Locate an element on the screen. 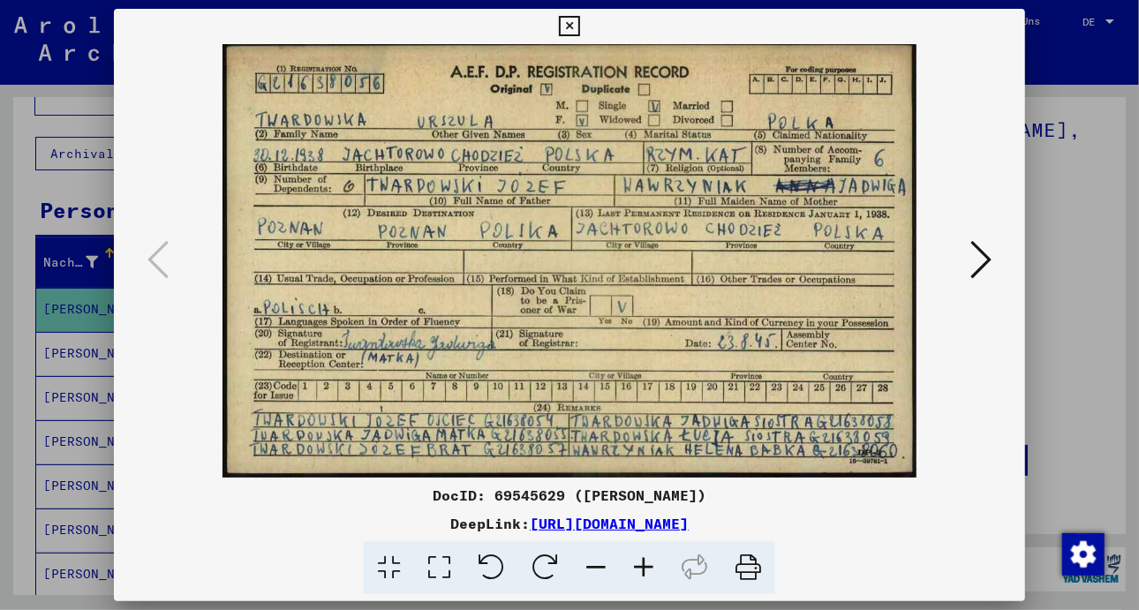 This screenshot has height=610, width=1139. img: 001.jpg is located at coordinates (570, 261).